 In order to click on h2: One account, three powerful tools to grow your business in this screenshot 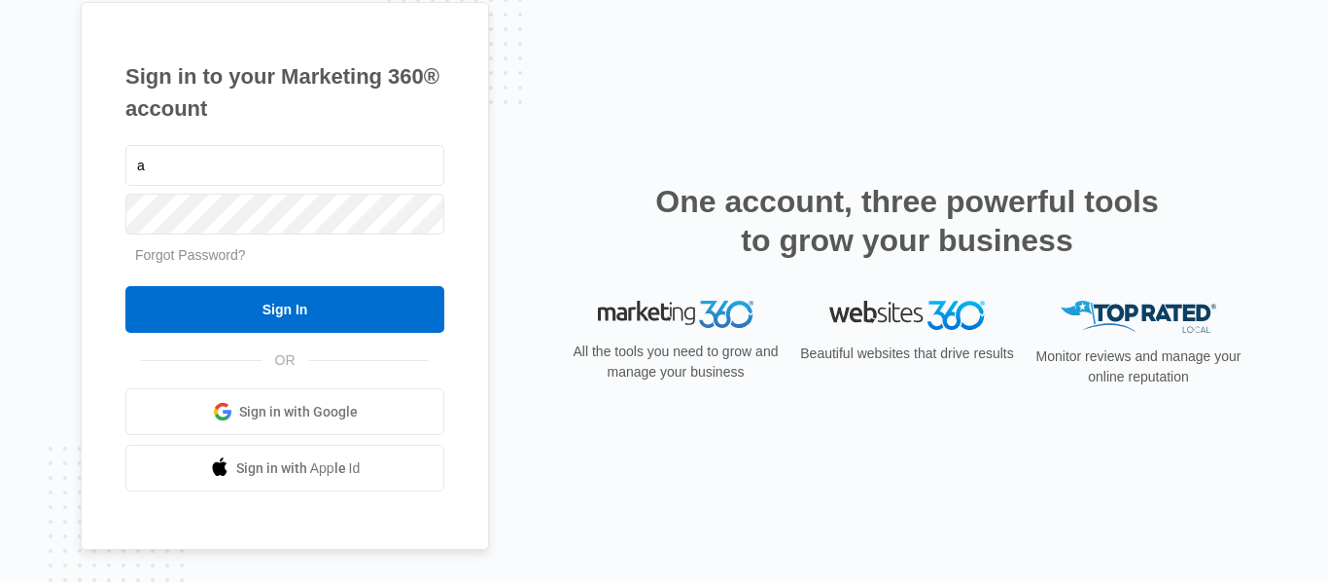, I will do `click(907, 221)`.